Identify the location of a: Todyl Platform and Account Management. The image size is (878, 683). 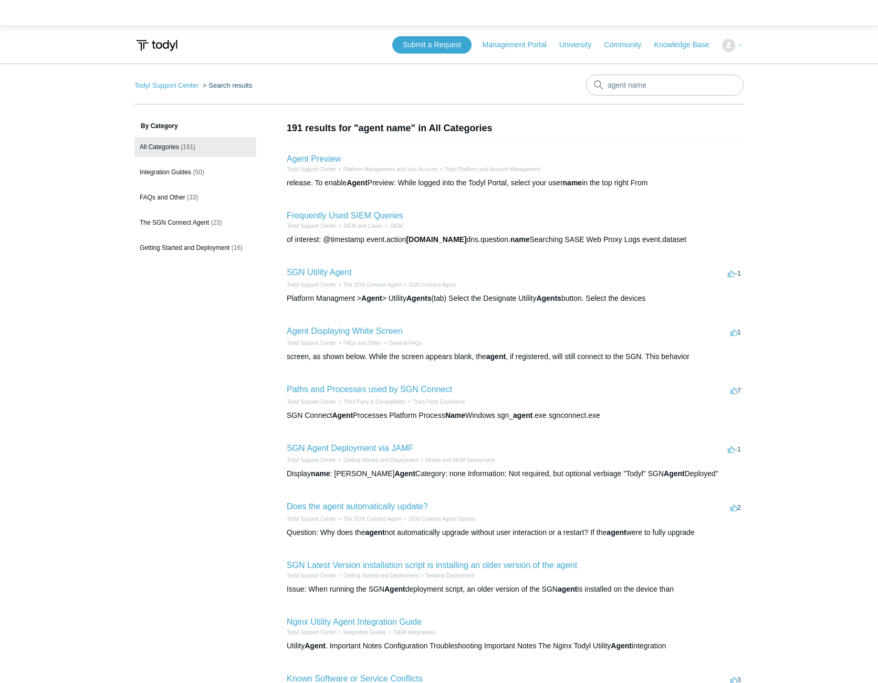
(493, 169).